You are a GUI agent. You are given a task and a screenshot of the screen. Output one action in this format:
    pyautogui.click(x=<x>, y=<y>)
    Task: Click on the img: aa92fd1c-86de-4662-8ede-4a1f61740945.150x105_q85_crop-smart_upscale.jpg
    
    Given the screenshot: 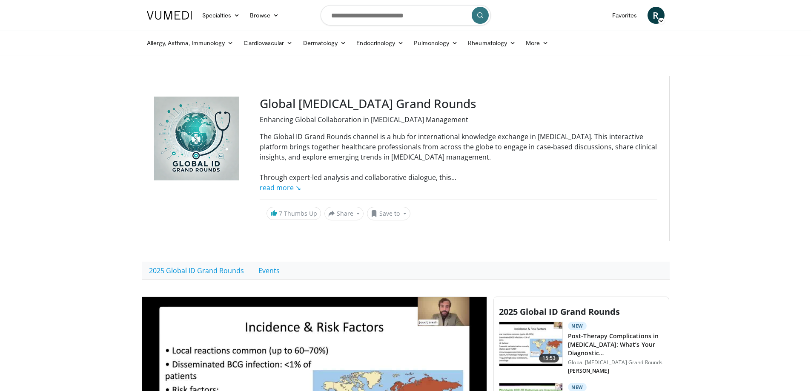 What is the action you would take?
    pyautogui.click(x=531, y=345)
    